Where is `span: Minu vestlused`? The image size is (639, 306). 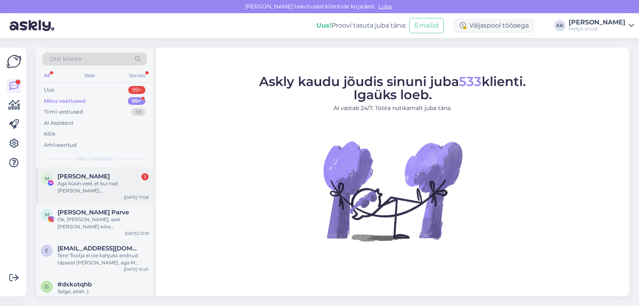
span: Minu vestlused is located at coordinates (95, 159).